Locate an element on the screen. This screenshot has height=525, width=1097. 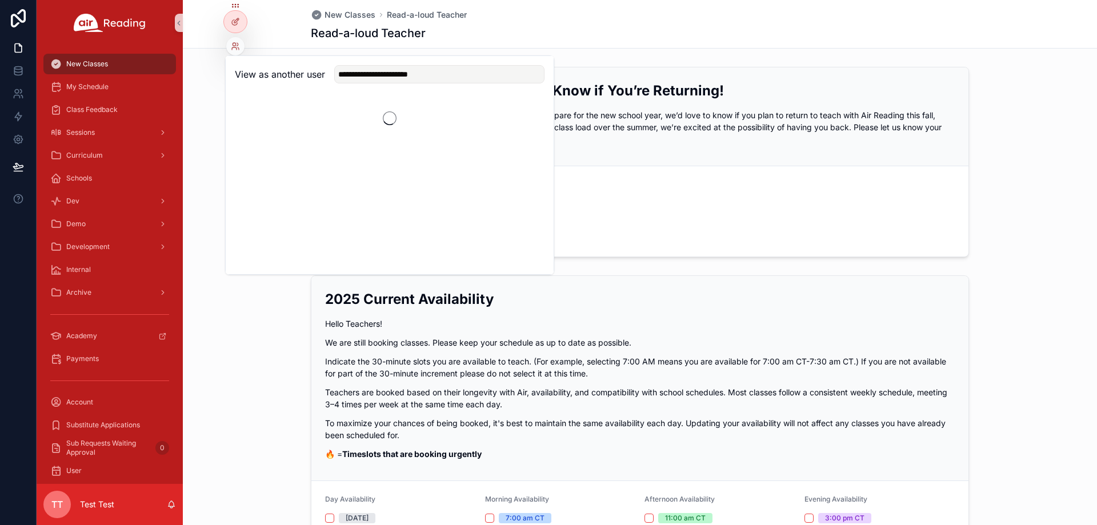
a: Schools is located at coordinates (110, 178).